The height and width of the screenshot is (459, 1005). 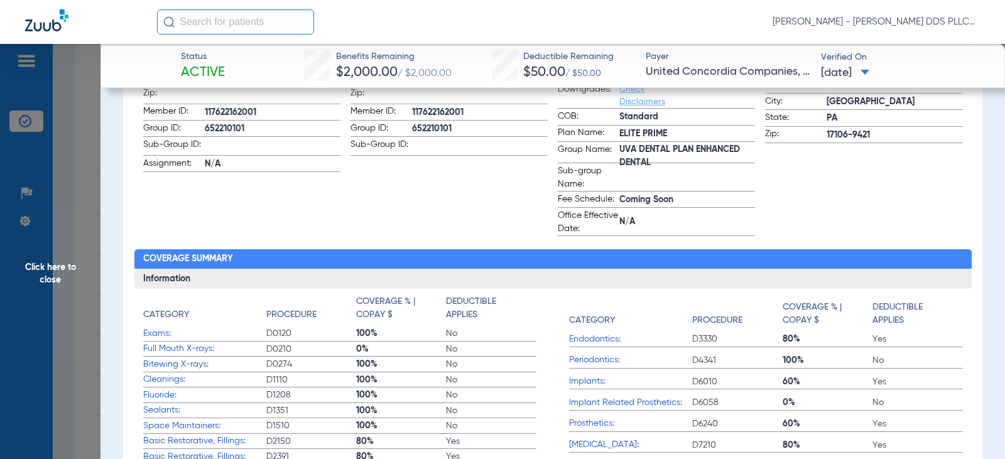 I want to click on span: PA, so click(x=895, y=118).